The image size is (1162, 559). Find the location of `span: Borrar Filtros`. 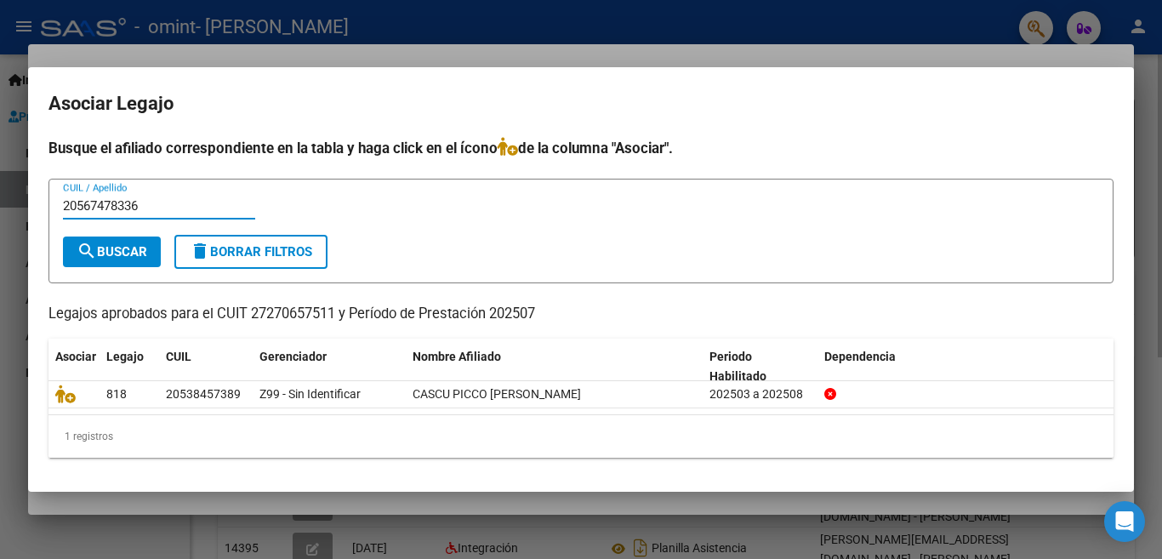

span: Borrar Filtros is located at coordinates (251, 252).